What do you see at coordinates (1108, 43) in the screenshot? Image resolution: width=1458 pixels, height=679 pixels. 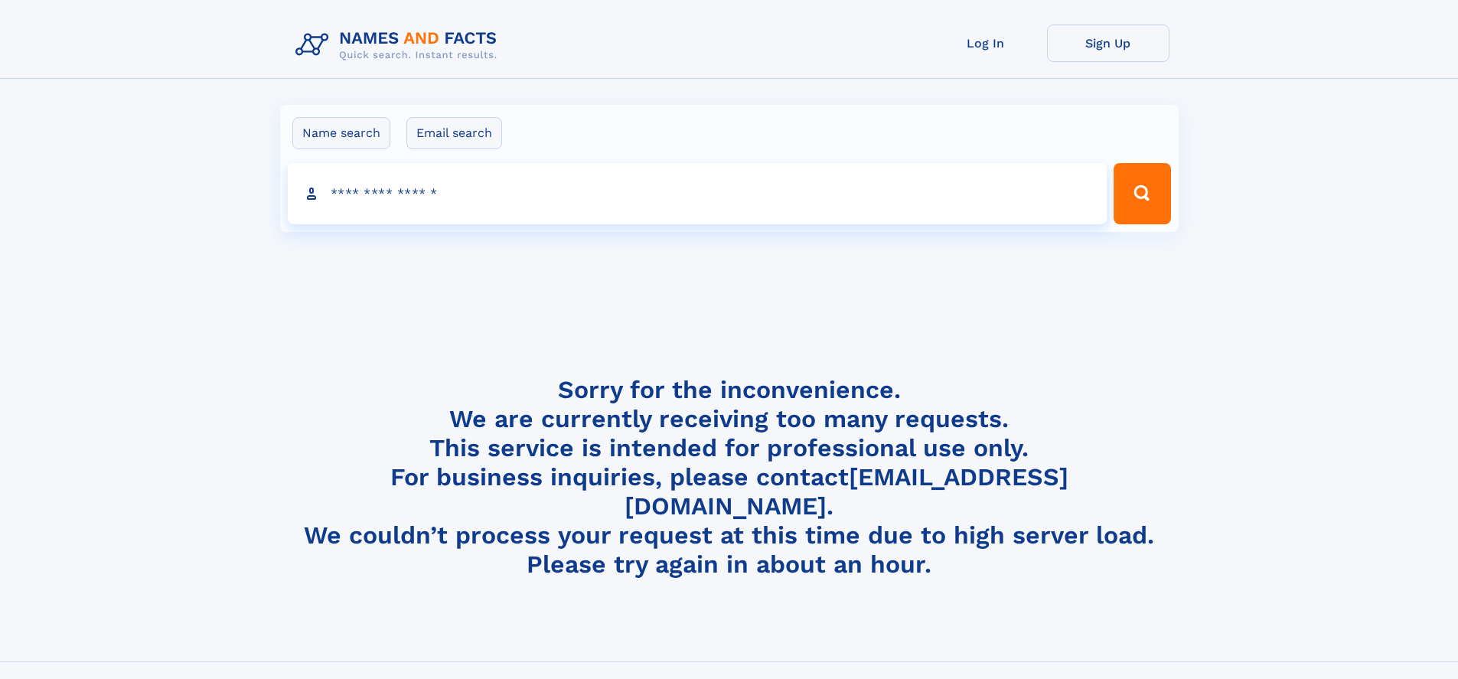 I see `a: Sign Up` at bounding box center [1108, 43].